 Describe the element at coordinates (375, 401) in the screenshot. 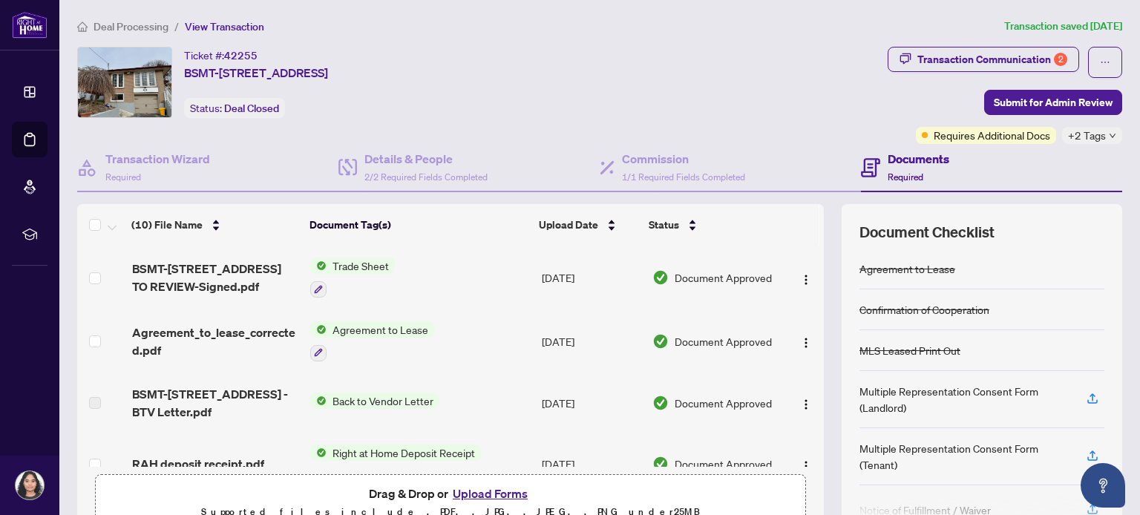

I see `button: Status IconBack to Vendor Letter` at that location.